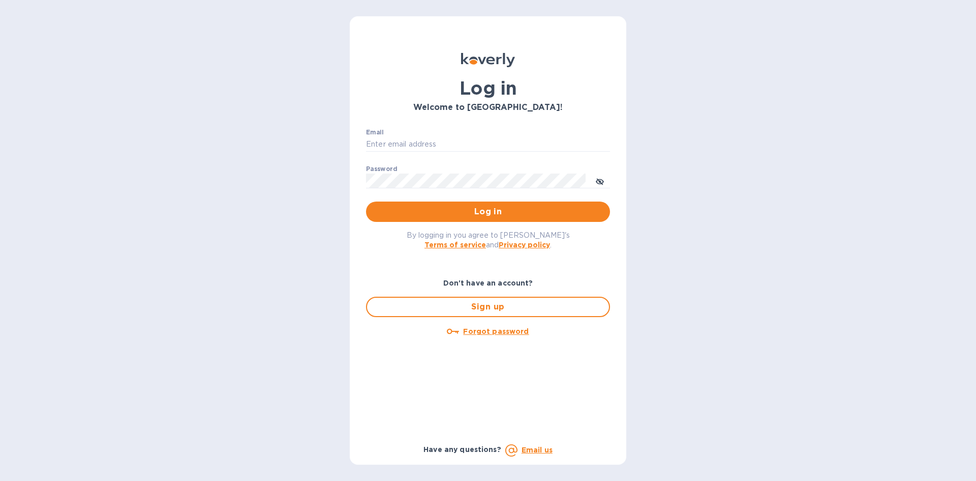  I want to click on img: Koverly, so click(488, 60).